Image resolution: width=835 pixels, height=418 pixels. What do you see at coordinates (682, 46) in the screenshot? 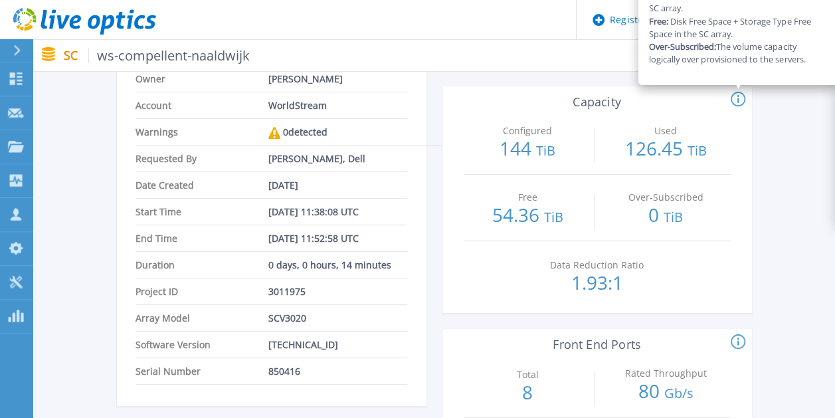
I see `b: Over-Subscribed:` at bounding box center [682, 46].